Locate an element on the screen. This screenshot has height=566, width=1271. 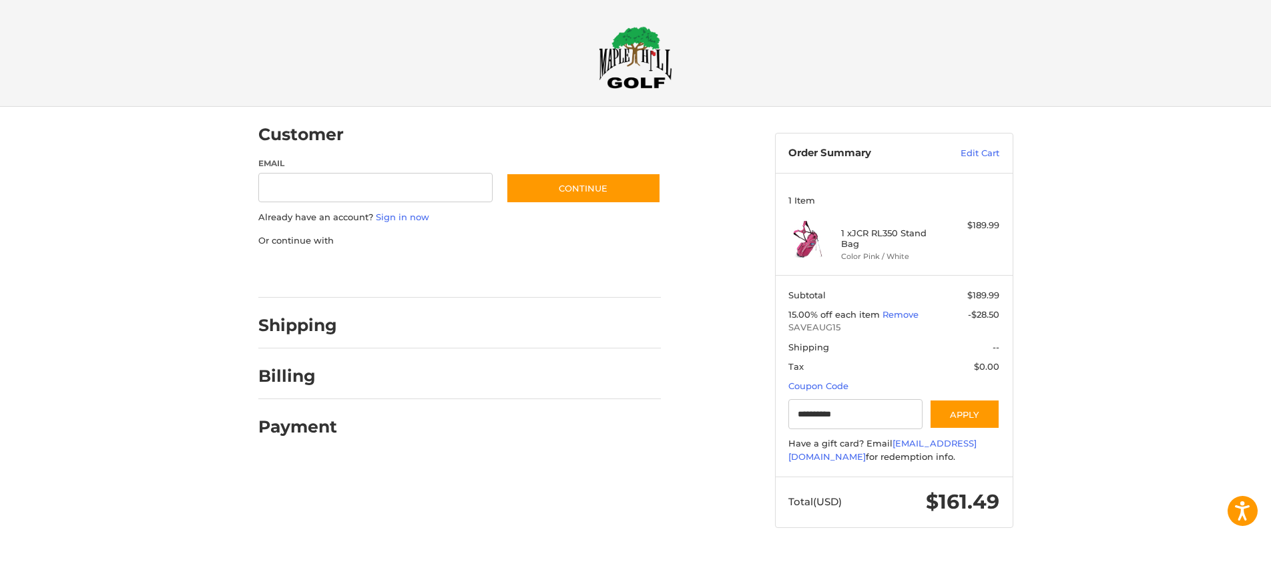
span: Subtotal is located at coordinates (807, 295).